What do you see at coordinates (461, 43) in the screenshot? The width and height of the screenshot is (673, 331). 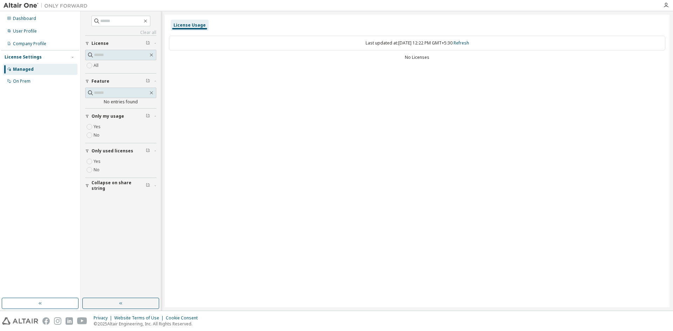 I see `a: Refresh` at bounding box center [461, 43].